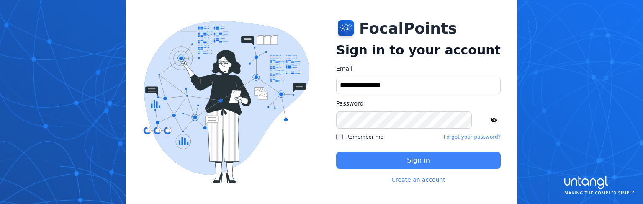 The height and width of the screenshot is (204, 643). I want to click on a: Forgot your password?, so click(472, 137).